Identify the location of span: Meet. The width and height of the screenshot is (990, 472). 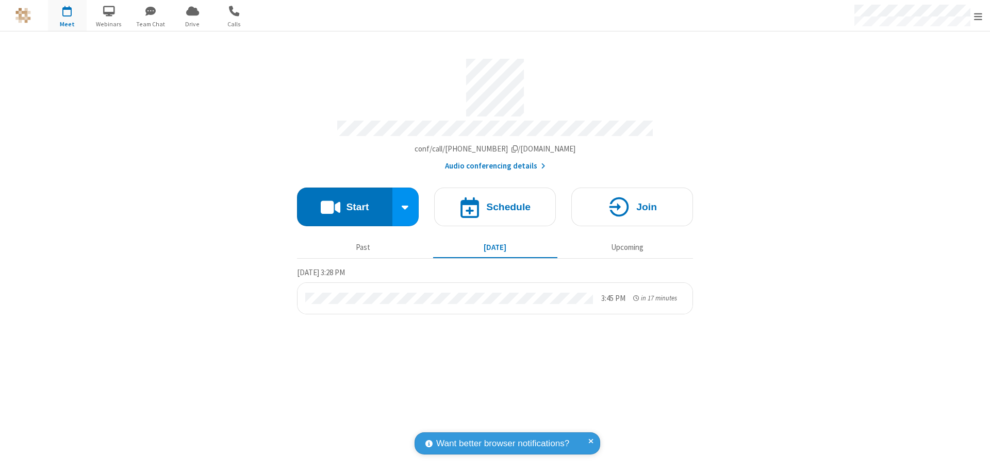
(67, 24).